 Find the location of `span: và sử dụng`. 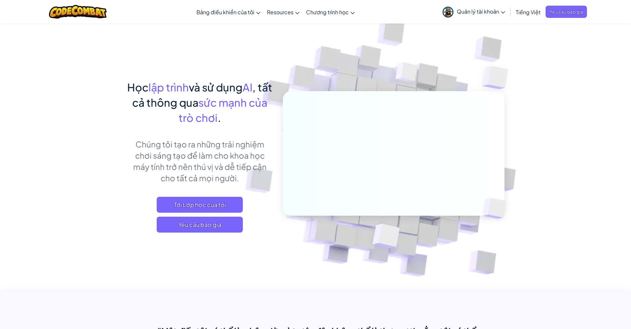

span: và sử dụng is located at coordinates (216, 87).